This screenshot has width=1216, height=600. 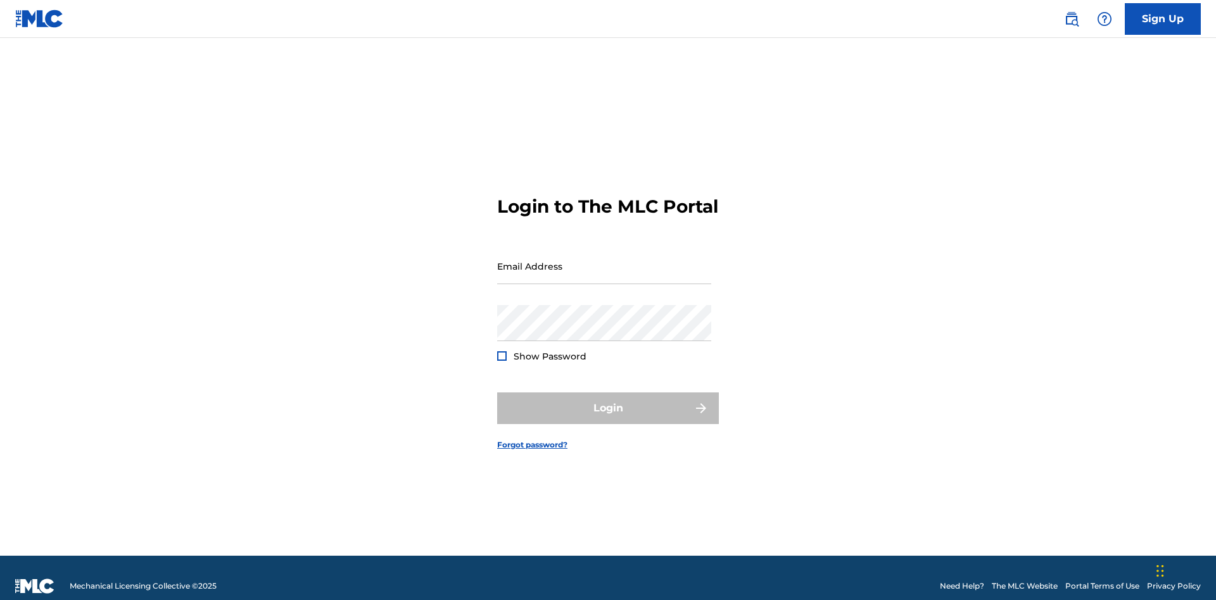 I want to click on a: Forgot password?, so click(x=532, y=445).